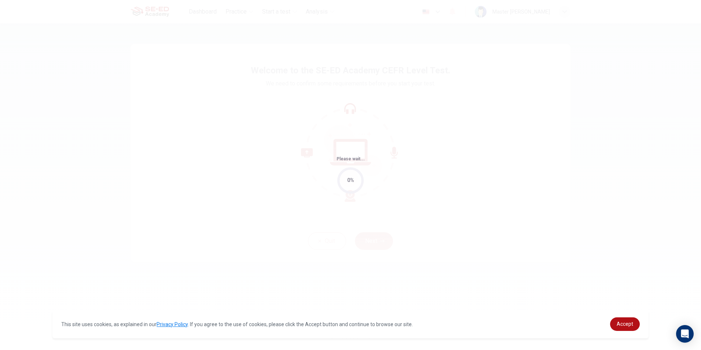 Image resolution: width=701 pixels, height=350 pixels. Describe the element at coordinates (625, 324) in the screenshot. I see `span: Accept` at that location.